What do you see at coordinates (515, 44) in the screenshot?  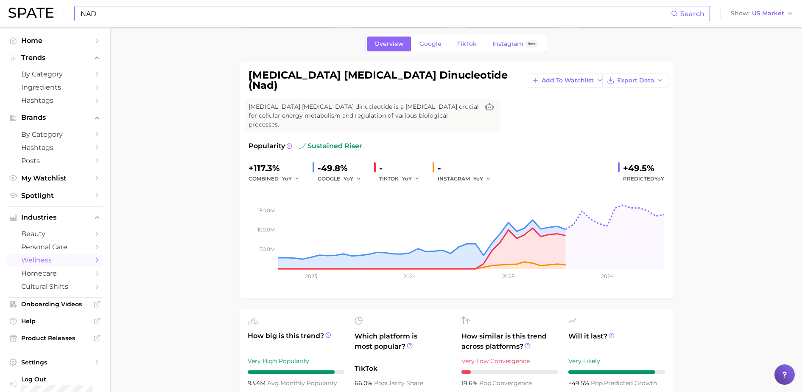 I see `a: InstagramBeta` at bounding box center [515, 44].